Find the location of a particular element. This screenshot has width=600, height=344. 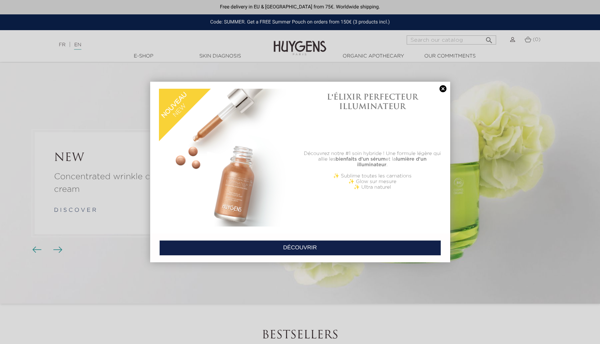

p: ✨ Glow sur mesure is located at coordinates (372, 182).